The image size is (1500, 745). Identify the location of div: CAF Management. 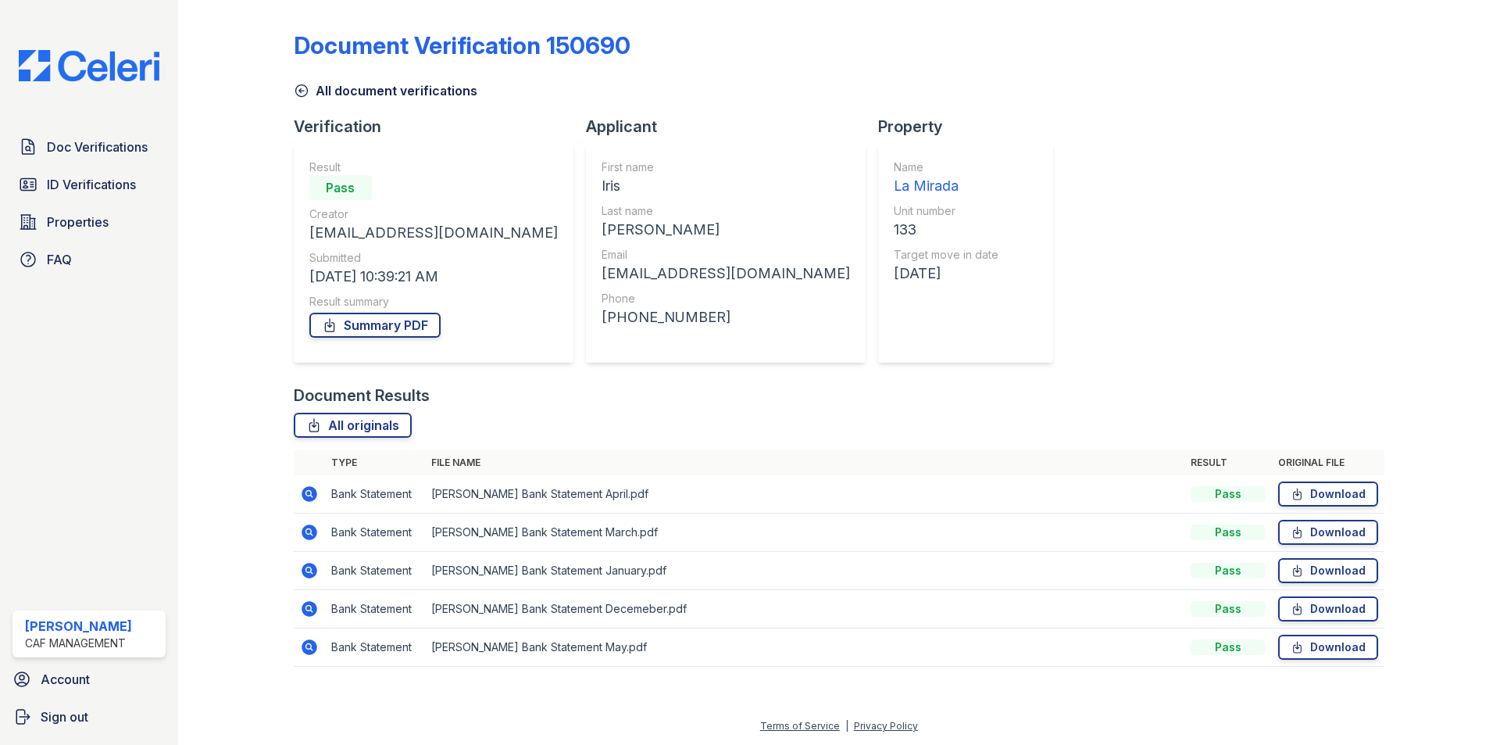
(78, 643).